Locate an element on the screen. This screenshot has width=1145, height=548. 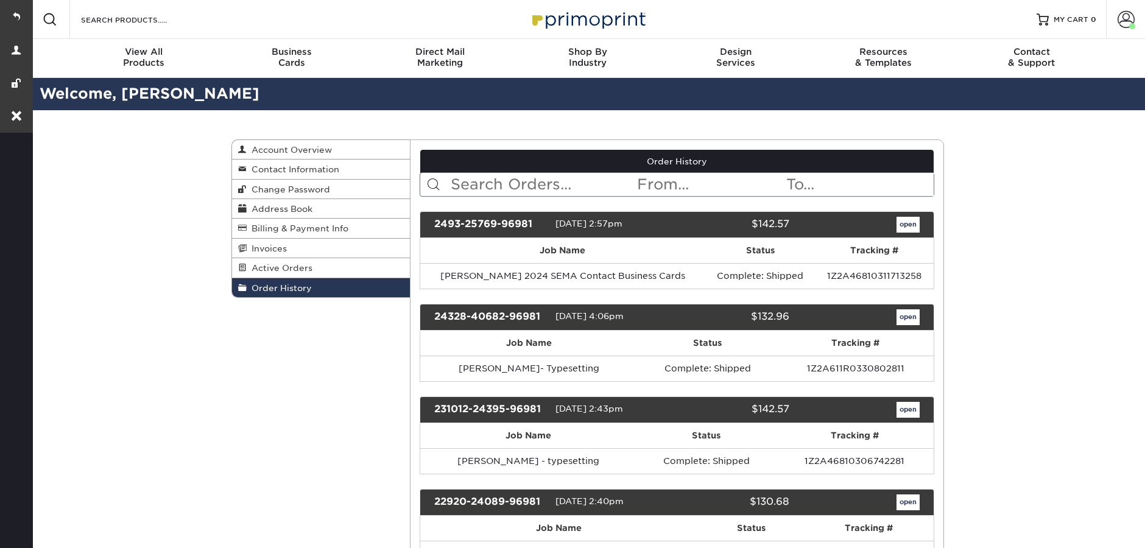
input: Search Orders... is located at coordinates (543, 185).